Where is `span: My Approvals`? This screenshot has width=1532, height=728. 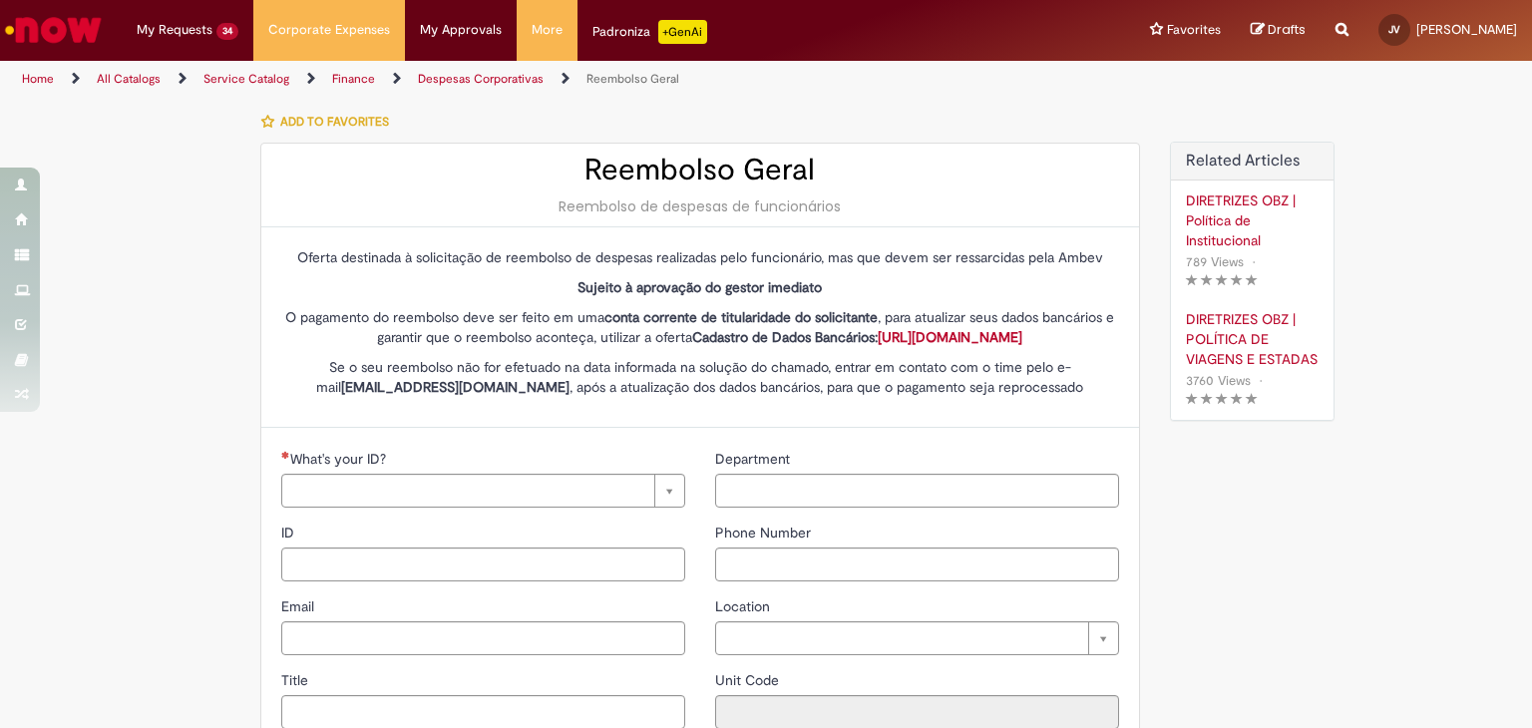
span: My Approvals is located at coordinates (461, 30).